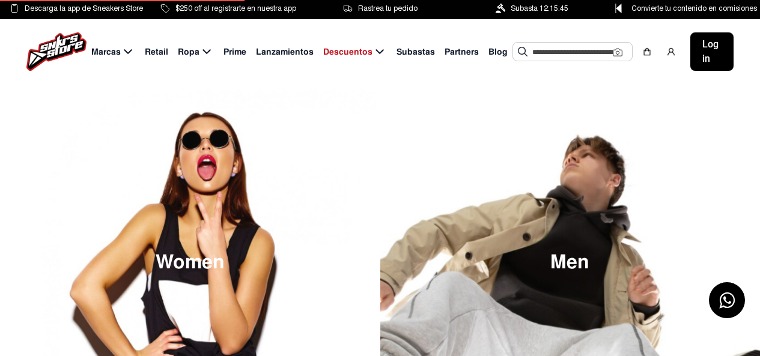 The height and width of the screenshot is (356, 760). Describe the element at coordinates (522, 52) in the screenshot. I see `img: Buscar` at that location.